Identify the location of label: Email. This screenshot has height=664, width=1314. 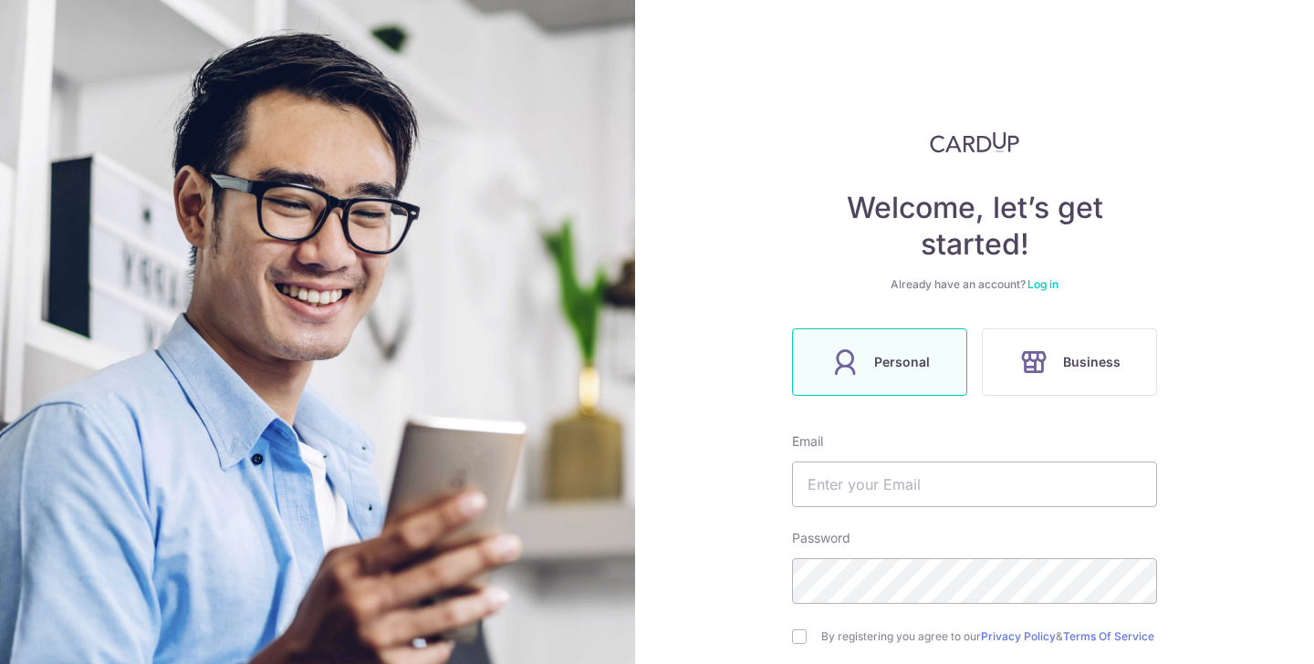
(808, 442).